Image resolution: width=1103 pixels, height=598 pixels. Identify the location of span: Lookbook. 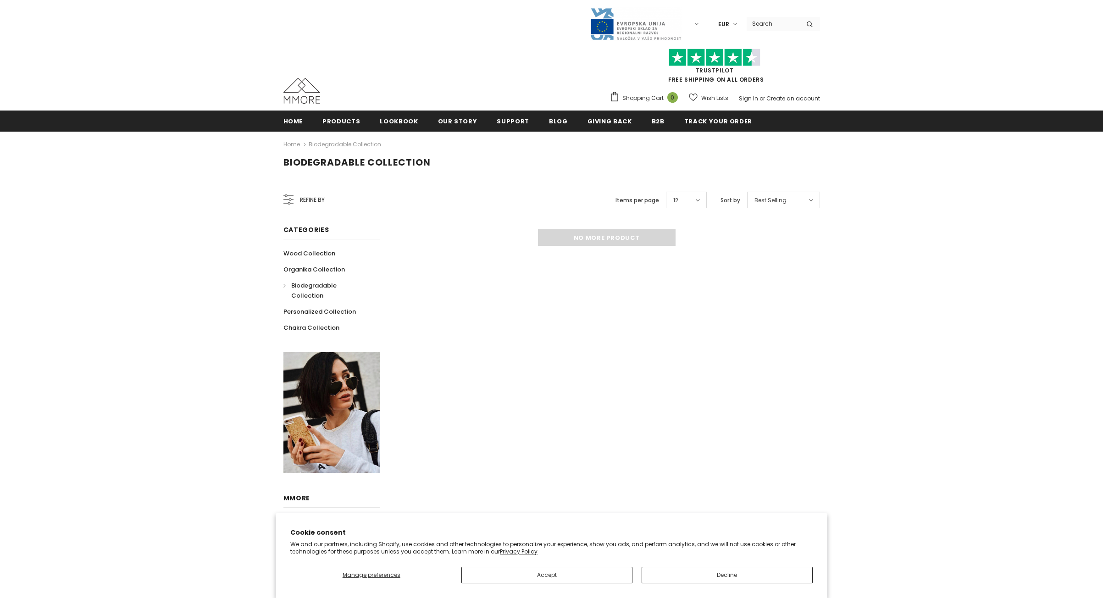
(399, 121).